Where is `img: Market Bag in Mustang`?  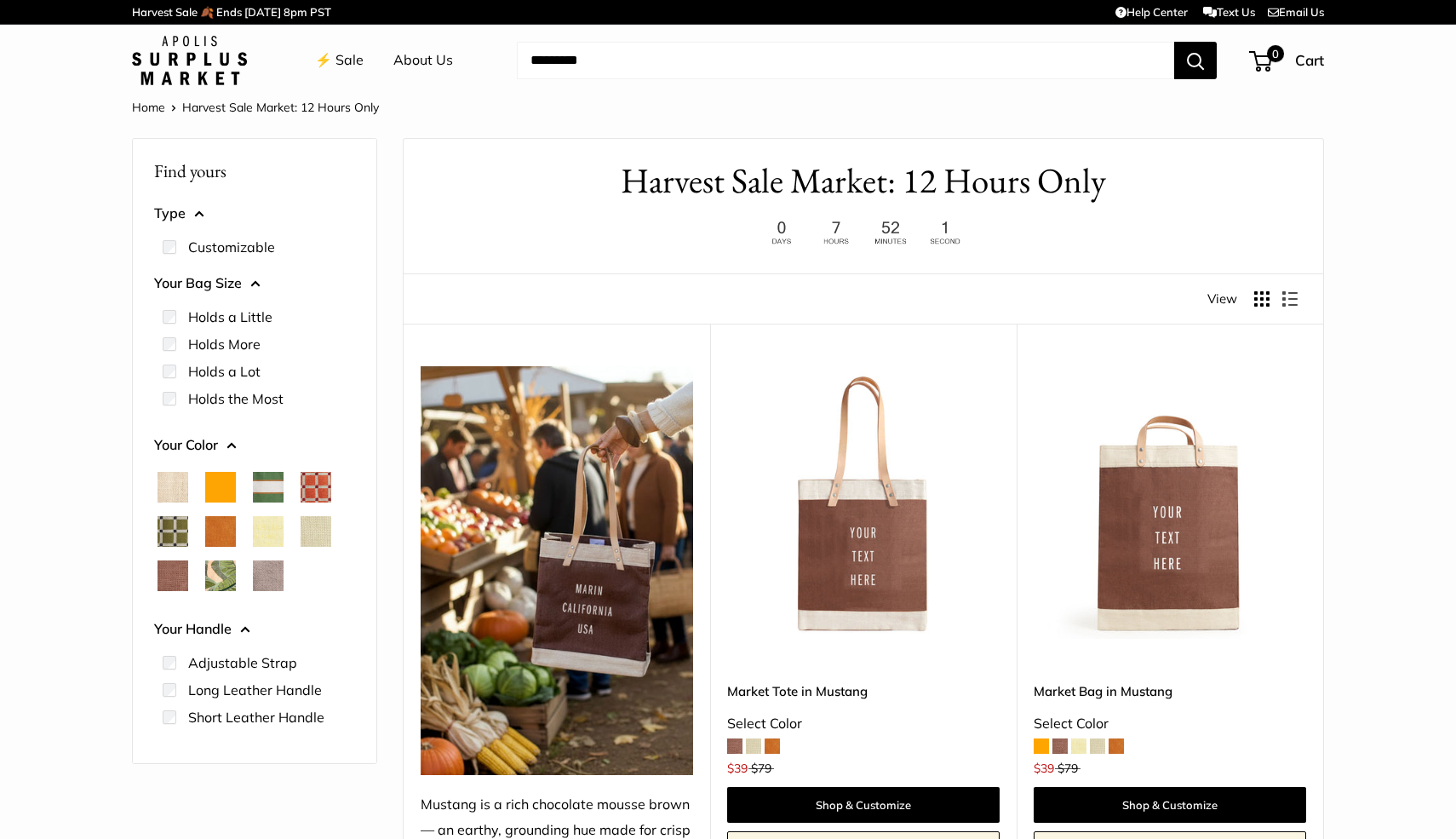 img: Market Bag in Mustang is located at coordinates (1170, 503).